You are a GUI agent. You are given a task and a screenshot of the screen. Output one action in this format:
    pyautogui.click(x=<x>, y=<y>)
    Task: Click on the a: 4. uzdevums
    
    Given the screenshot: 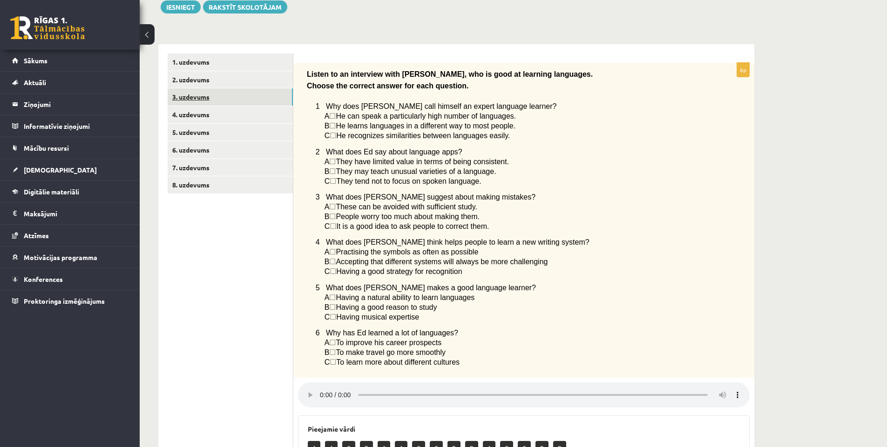 What is the action you would take?
    pyautogui.click(x=230, y=115)
    